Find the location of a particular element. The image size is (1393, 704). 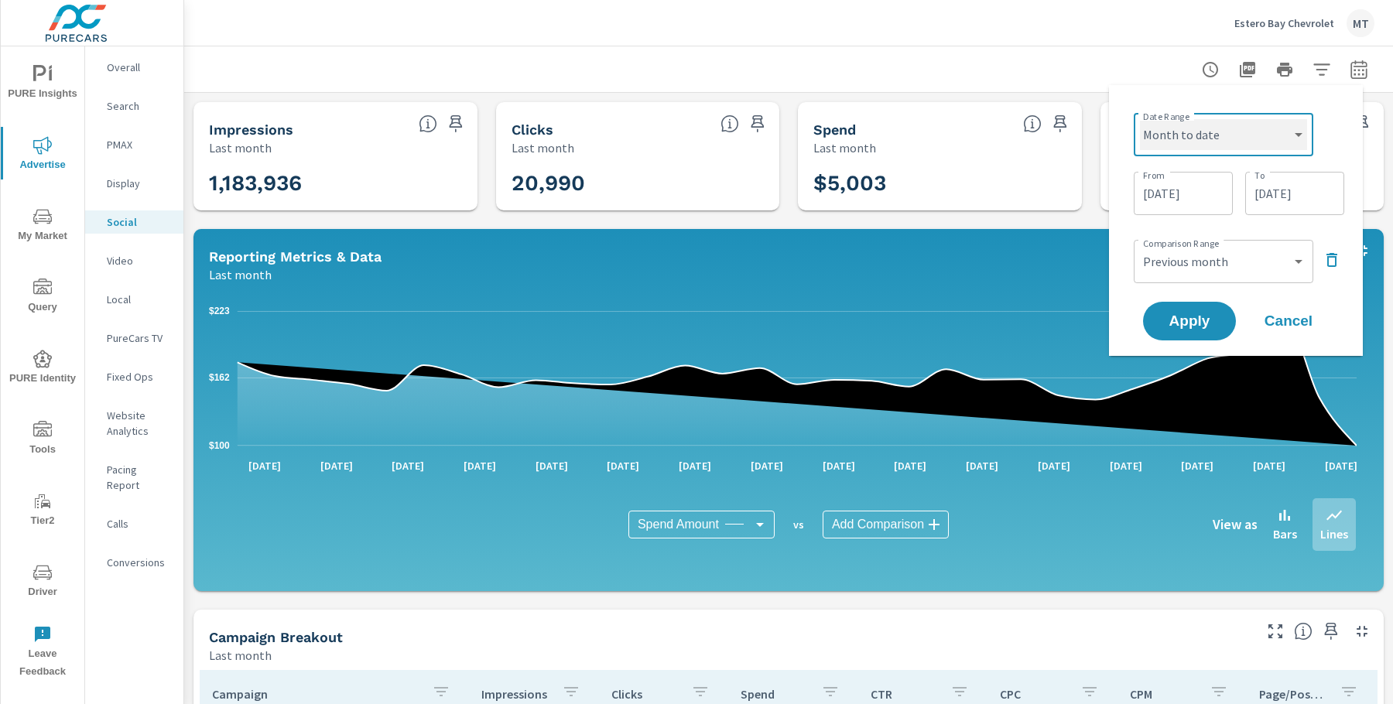

button: Print Report is located at coordinates (1285, 70).